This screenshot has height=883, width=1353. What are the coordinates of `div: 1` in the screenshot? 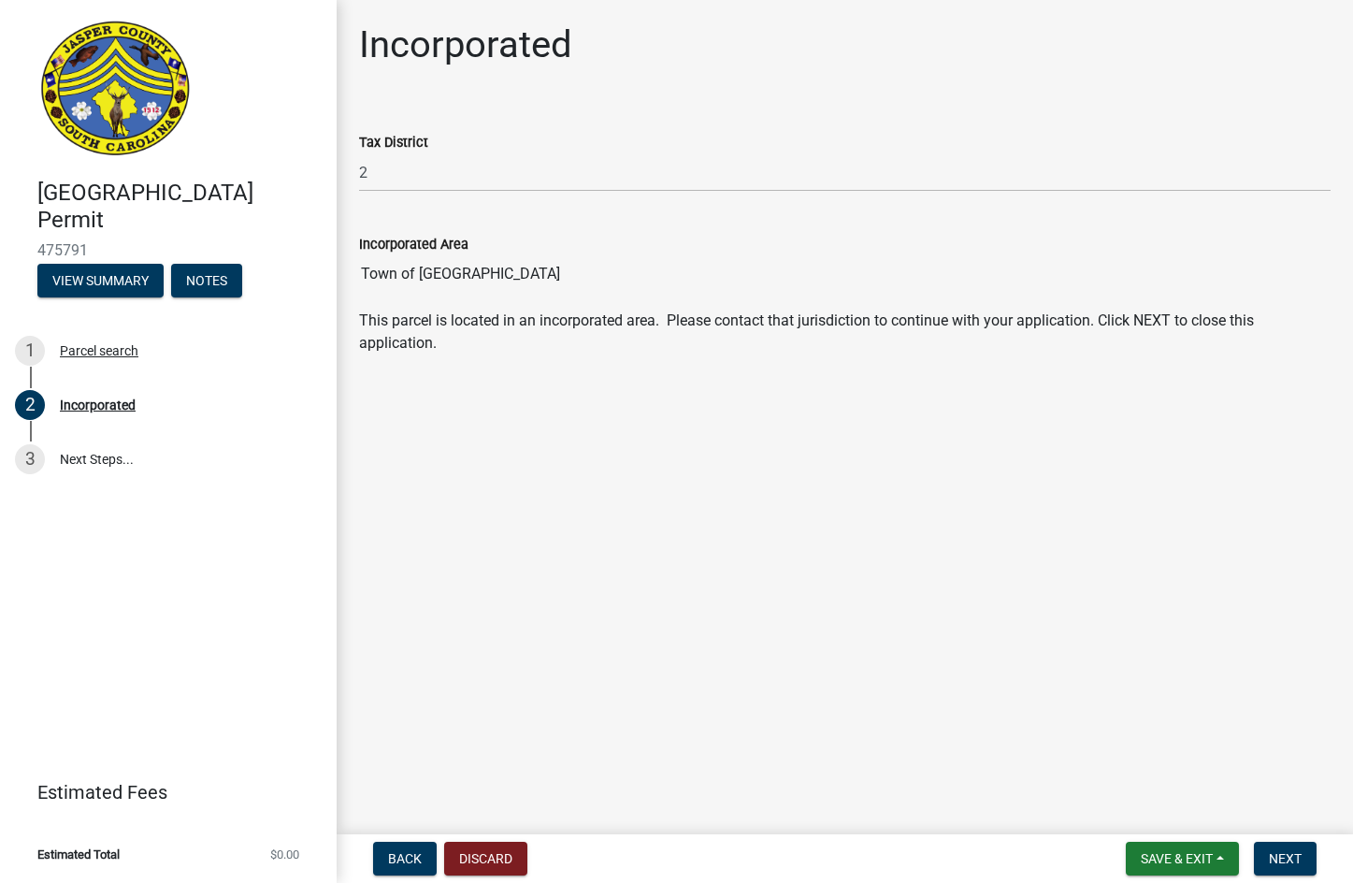 It's located at (30, 351).